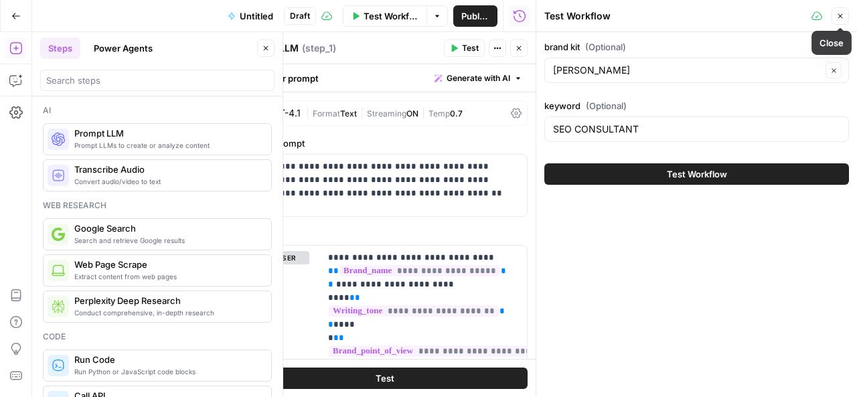  What do you see at coordinates (157, 110) in the screenshot?
I see `div: Ai` at bounding box center [157, 110].